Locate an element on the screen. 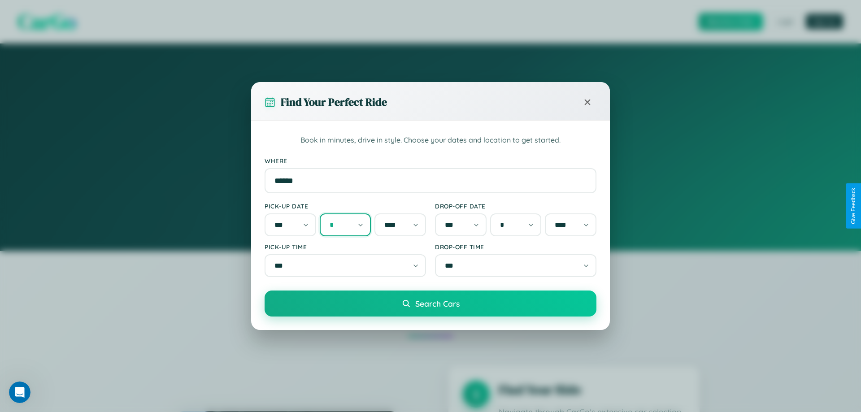  h3: Find Your Perfect Ride is located at coordinates (334, 102).